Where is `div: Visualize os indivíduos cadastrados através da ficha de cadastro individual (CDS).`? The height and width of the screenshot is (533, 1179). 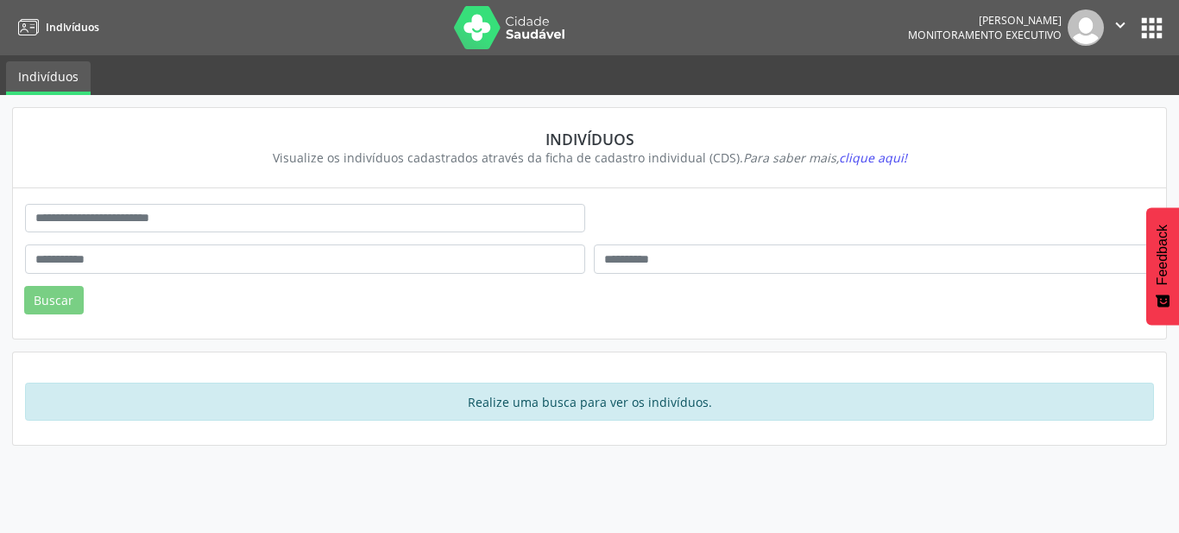
div: Visualize os indivíduos cadastrados através da ficha de cadastro individual (CDS). is located at coordinates (590, 157).